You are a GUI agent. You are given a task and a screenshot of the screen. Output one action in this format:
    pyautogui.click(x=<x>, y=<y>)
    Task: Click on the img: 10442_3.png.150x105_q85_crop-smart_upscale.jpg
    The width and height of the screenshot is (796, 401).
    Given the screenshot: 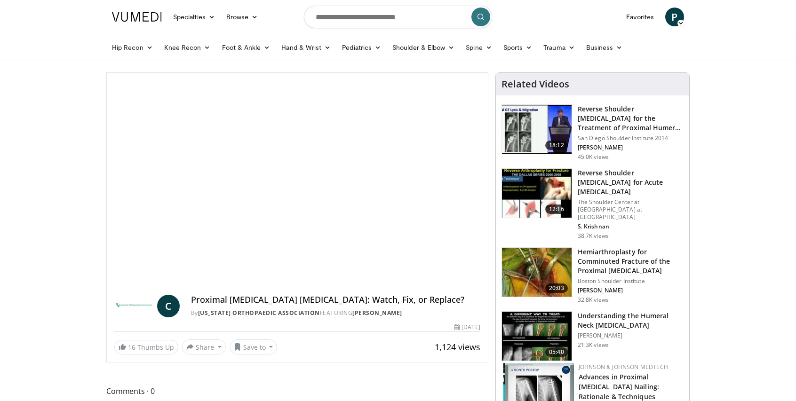 What is the action you would take?
    pyautogui.click(x=537, y=273)
    